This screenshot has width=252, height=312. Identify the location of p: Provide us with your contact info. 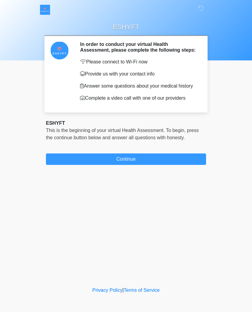
(138, 74).